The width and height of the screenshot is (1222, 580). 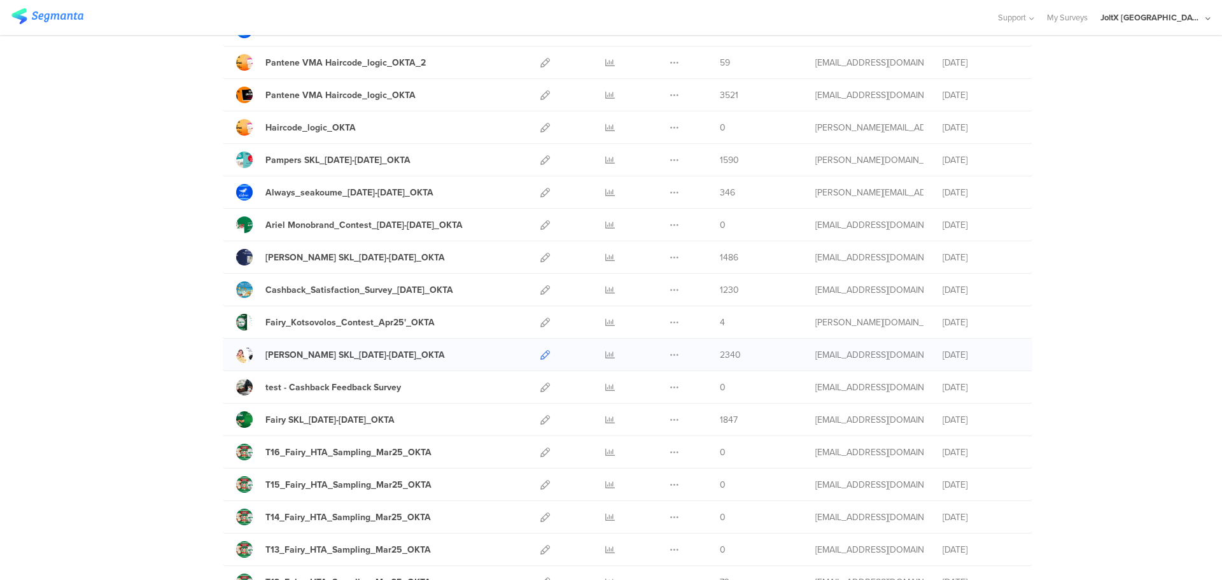 What do you see at coordinates (338, 160) in the screenshot?
I see `div: Pampers SKL_8May25-21May25_OKTA` at bounding box center [338, 160].